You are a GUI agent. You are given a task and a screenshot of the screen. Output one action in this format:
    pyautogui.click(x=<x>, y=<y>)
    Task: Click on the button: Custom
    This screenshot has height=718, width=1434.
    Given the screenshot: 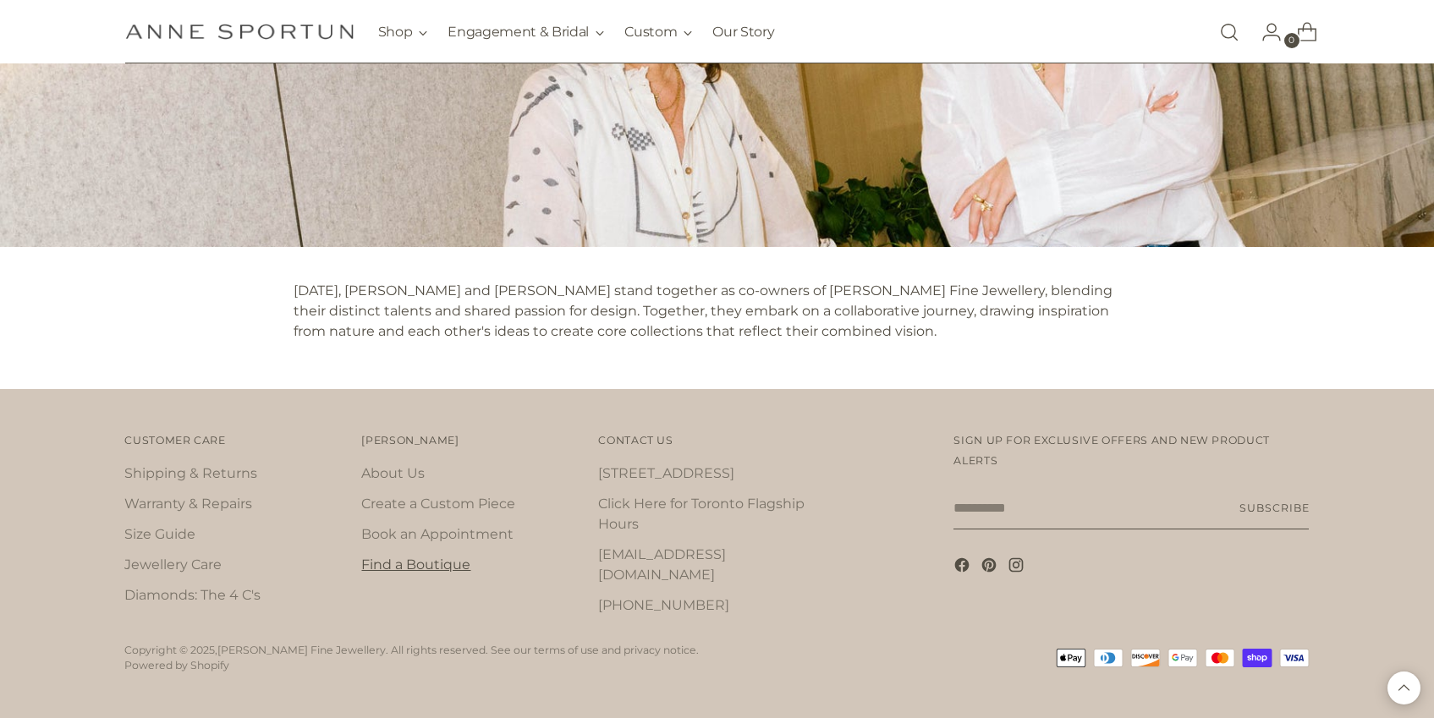 What is the action you would take?
    pyautogui.click(x=658, y=32)
    